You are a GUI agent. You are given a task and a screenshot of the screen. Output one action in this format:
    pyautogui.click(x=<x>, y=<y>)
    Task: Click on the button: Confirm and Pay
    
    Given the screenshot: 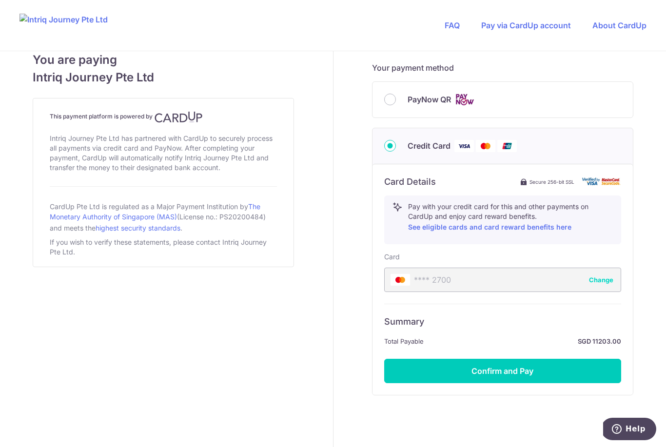 What is the action you would take?
    pyautogui.click(x=503, y=371)
    